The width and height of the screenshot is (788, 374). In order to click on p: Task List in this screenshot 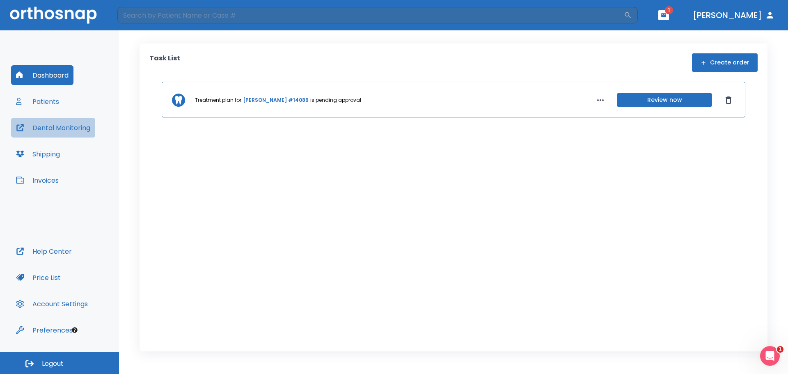, I will do `click(165, 62)`.